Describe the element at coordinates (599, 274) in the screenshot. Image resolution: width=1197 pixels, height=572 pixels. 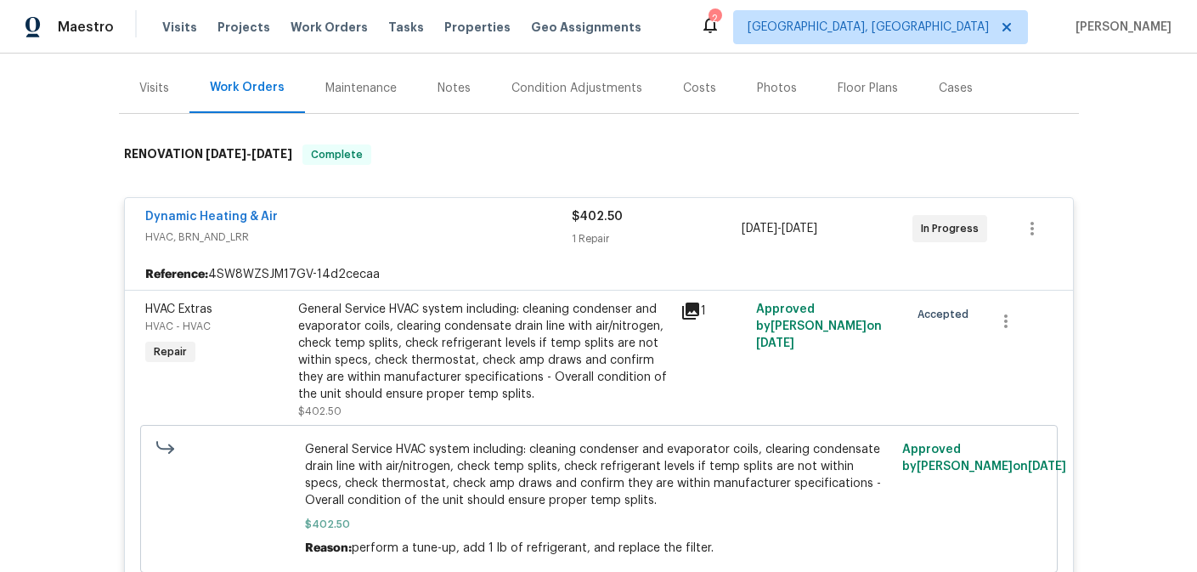
I see `div: 4SW8WZSJM17GV-14d2cecaa` at that location.